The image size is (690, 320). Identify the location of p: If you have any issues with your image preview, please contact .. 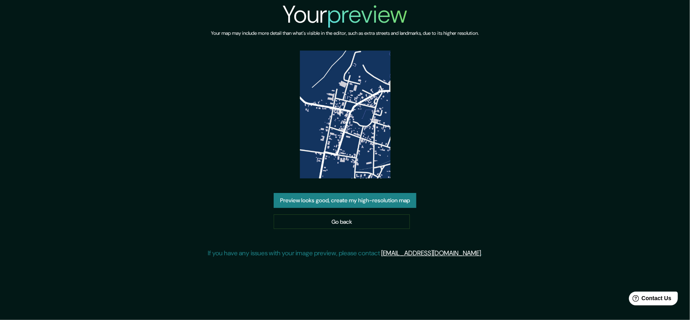
(345, 253).